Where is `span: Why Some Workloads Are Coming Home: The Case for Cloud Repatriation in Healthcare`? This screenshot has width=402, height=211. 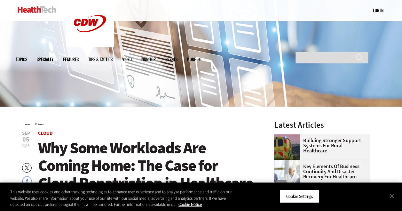 span: Why Some Workloads Are Coming Home: The Case for Cloud Repatriation in Healthcare is located at coordinates (146, 165).